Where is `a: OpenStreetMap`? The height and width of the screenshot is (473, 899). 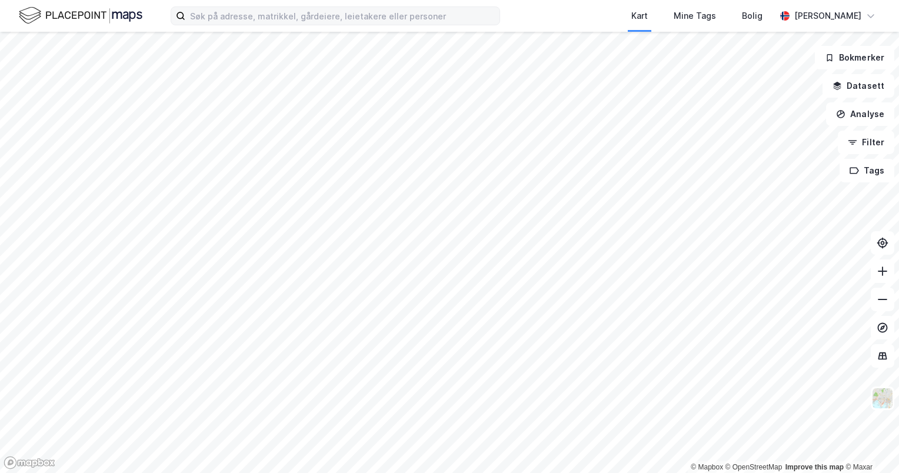
a: OpenStreetMap is located at coordinates (754, 467).